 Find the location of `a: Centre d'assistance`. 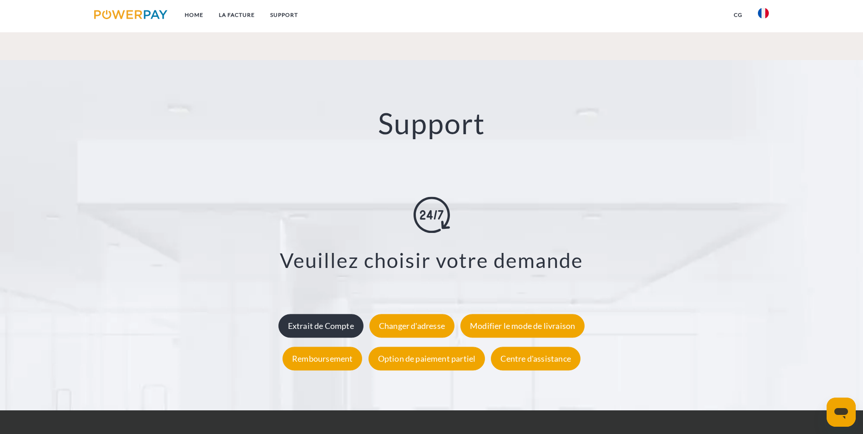

a: Centre d'assistance is located at coordinates (535, 358).